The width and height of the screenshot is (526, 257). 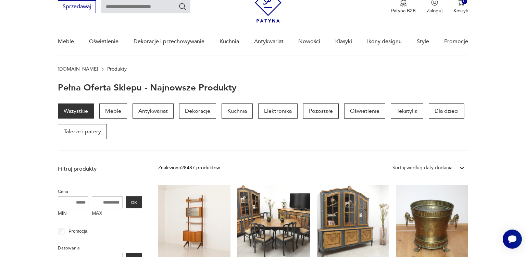 I want to click on p: Tekstylia, so click(x=407, y=111).